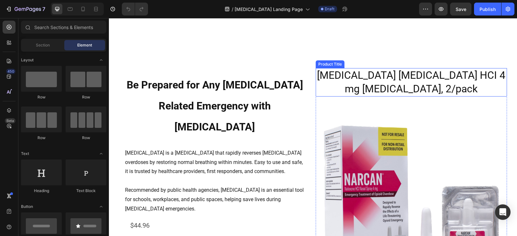 This screenshot has height=236, width=517. I want to click on div: Beta, so click(10, 121).